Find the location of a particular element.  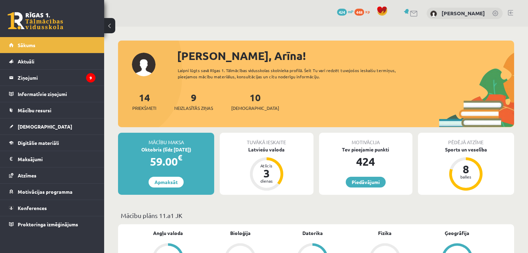

div: 8 is located at coordinates (466, 169).